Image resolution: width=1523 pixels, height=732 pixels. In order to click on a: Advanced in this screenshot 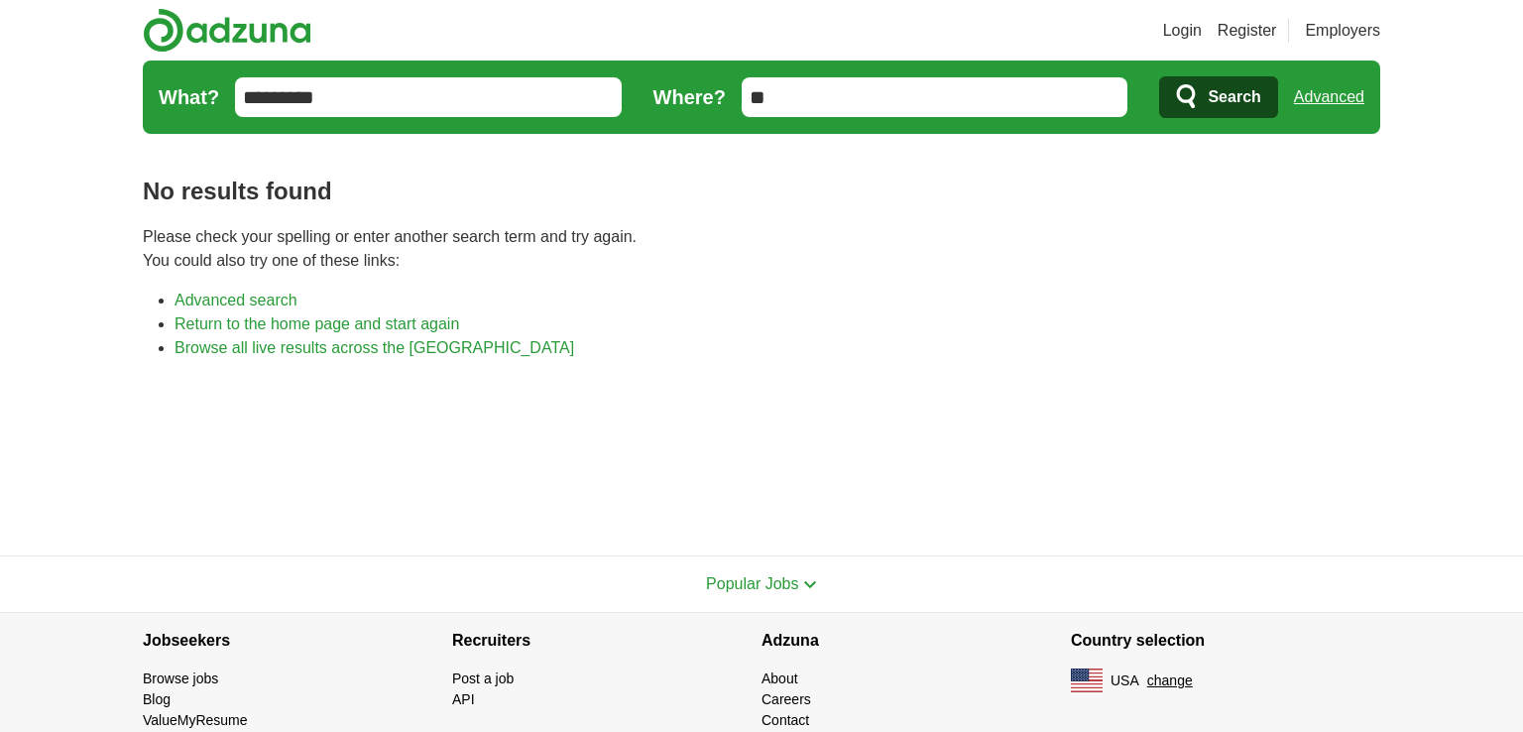, I will do `click(1329, 97)`.